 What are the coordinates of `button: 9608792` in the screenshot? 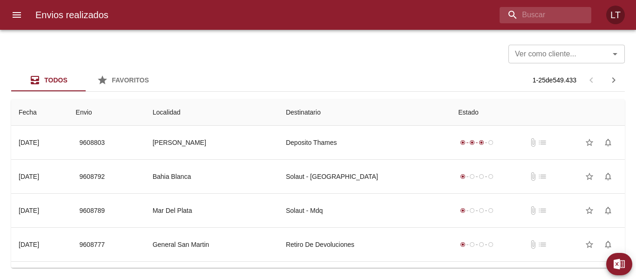 It's located at (92, 176).